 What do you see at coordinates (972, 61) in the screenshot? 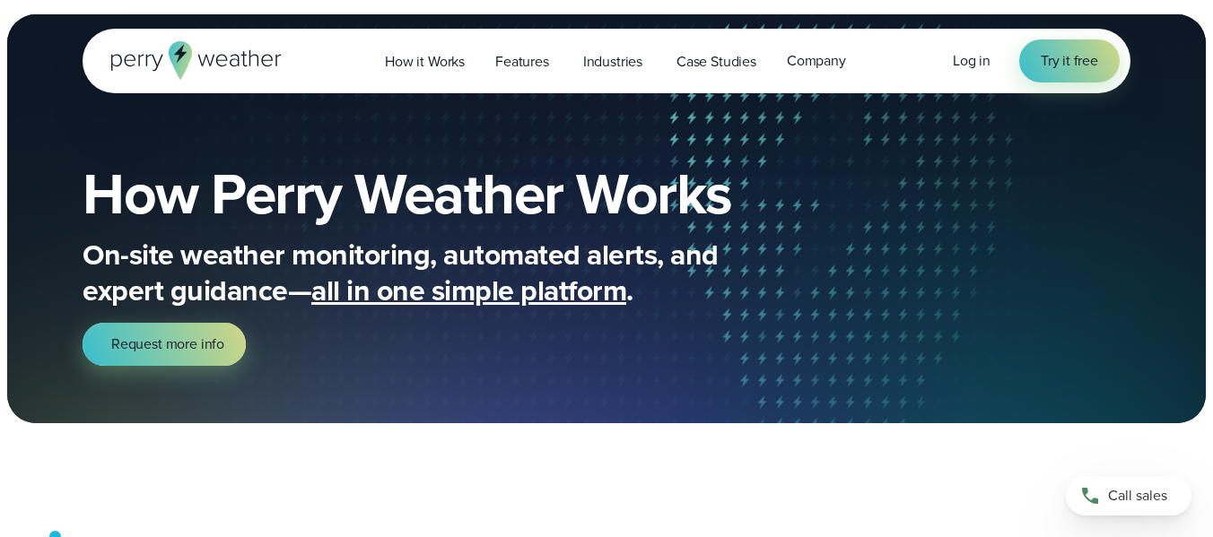
I see `a: Log in` at bounding box center [972, 61].